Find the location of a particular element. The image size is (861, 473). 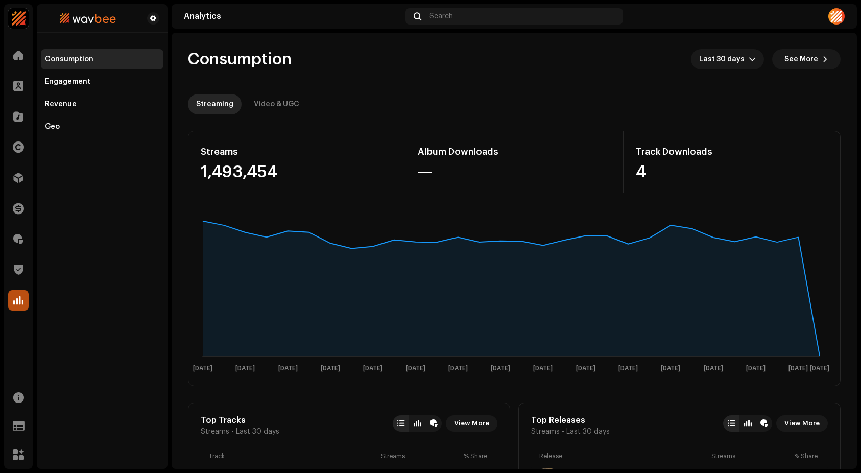

re-m-nav-item: Engagement is located at coordinates (102, 82).